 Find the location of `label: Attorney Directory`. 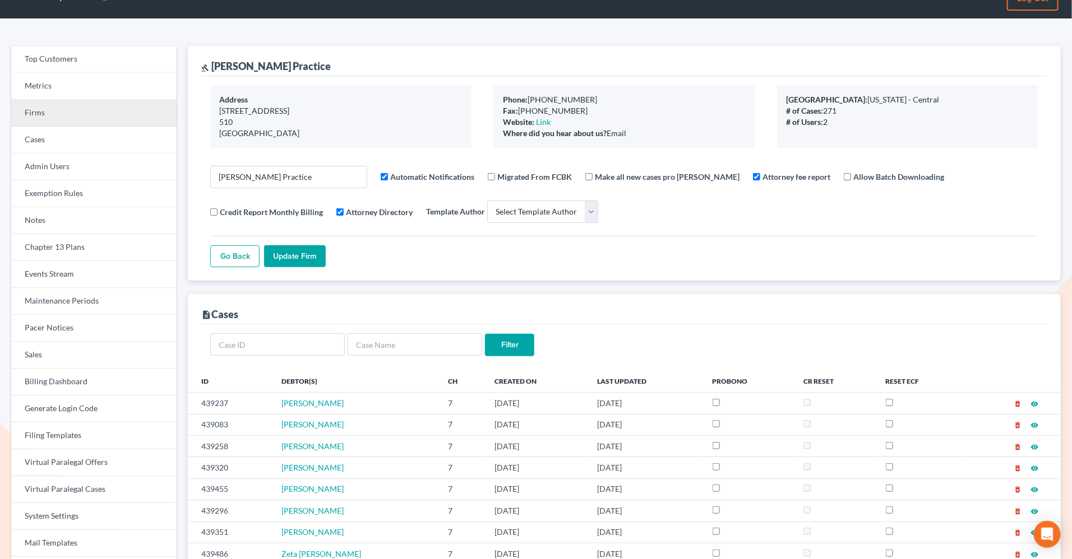

label: Attorney Directory is located at coordinates (379, 212).